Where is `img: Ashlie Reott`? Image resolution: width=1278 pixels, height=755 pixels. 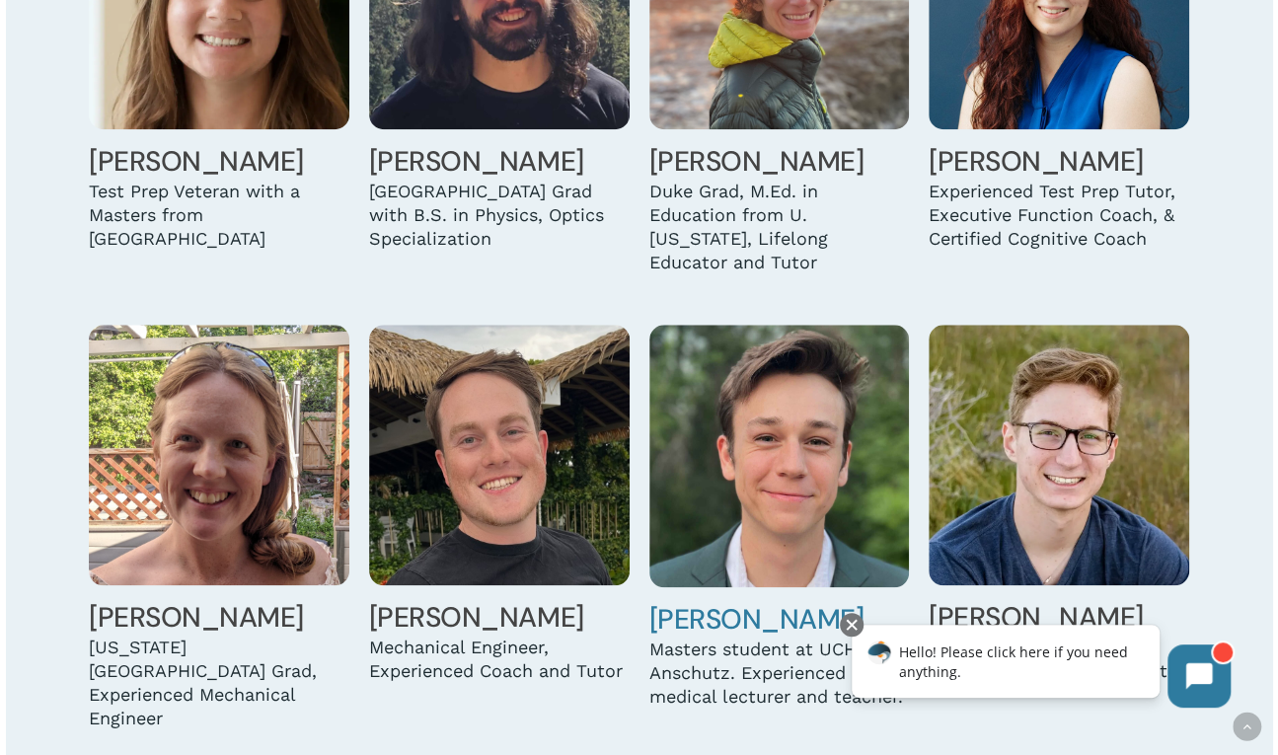 img: Ashlie Reott is located at coordinates (219, 455).